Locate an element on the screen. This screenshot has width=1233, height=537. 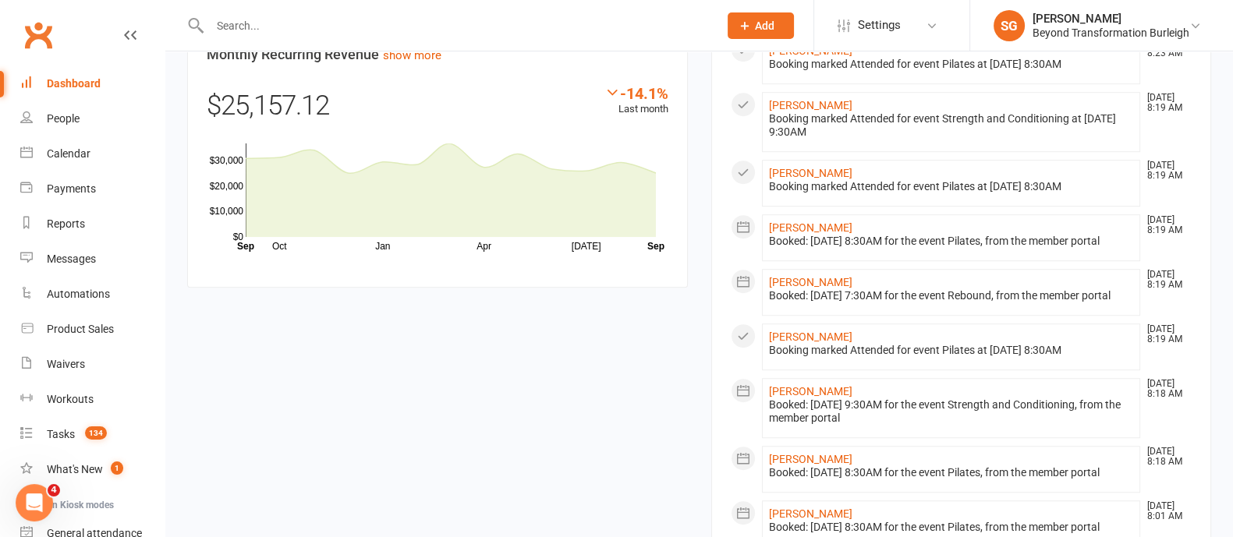
div: -14.1% is located at coordinates (636, 93).